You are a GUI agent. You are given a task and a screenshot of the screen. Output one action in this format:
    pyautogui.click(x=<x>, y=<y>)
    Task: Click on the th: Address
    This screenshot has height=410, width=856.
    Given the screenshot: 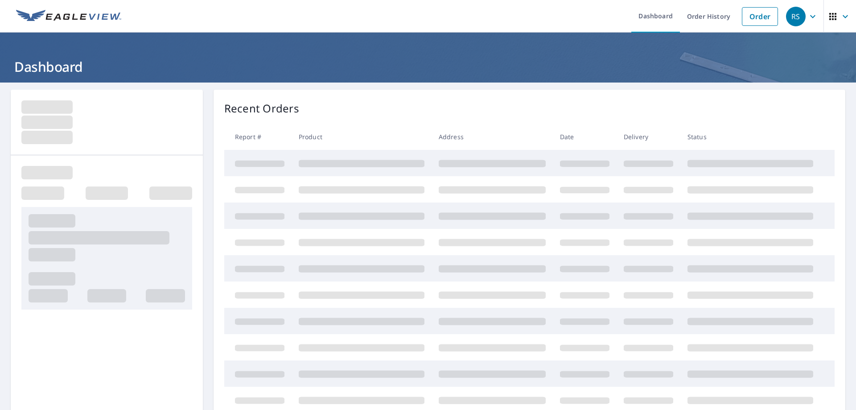 What is the action you would take?
    pyautogui.click(x=492, y=136)
    